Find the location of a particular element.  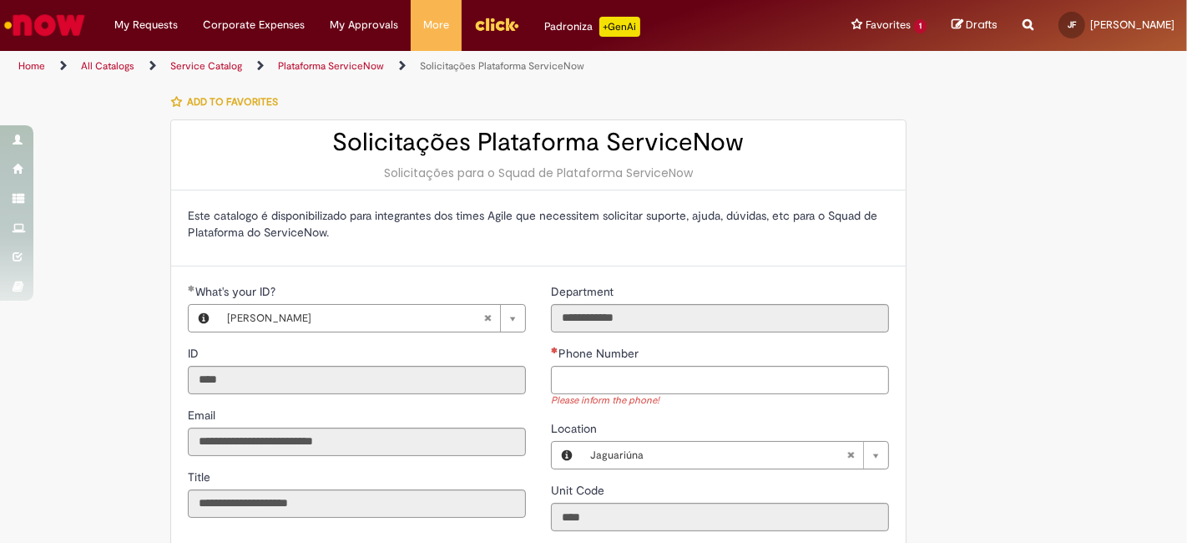

span: Phone Number is located at coordinates (600, 353).